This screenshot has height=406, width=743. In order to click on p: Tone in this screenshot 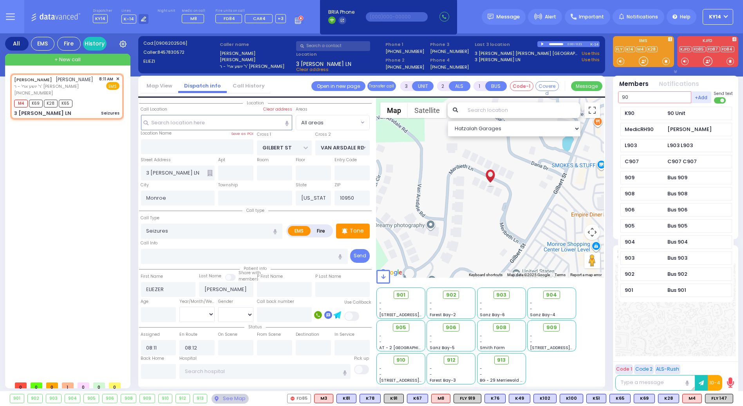, I will do `click(357, 230)`.